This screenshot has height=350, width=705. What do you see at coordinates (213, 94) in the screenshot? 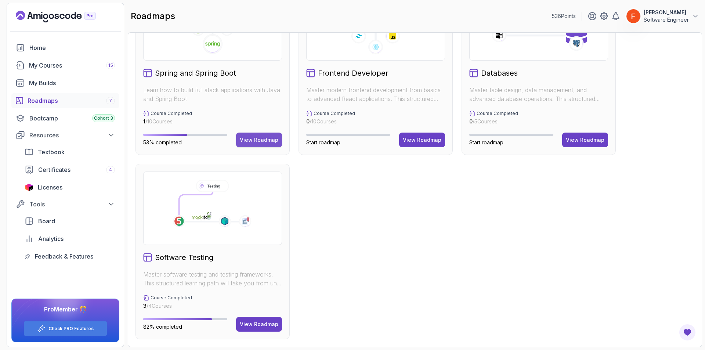
I see `p: Learn how to build full stack applications with Java and Spring Boot` at bounding box center [213, 94].